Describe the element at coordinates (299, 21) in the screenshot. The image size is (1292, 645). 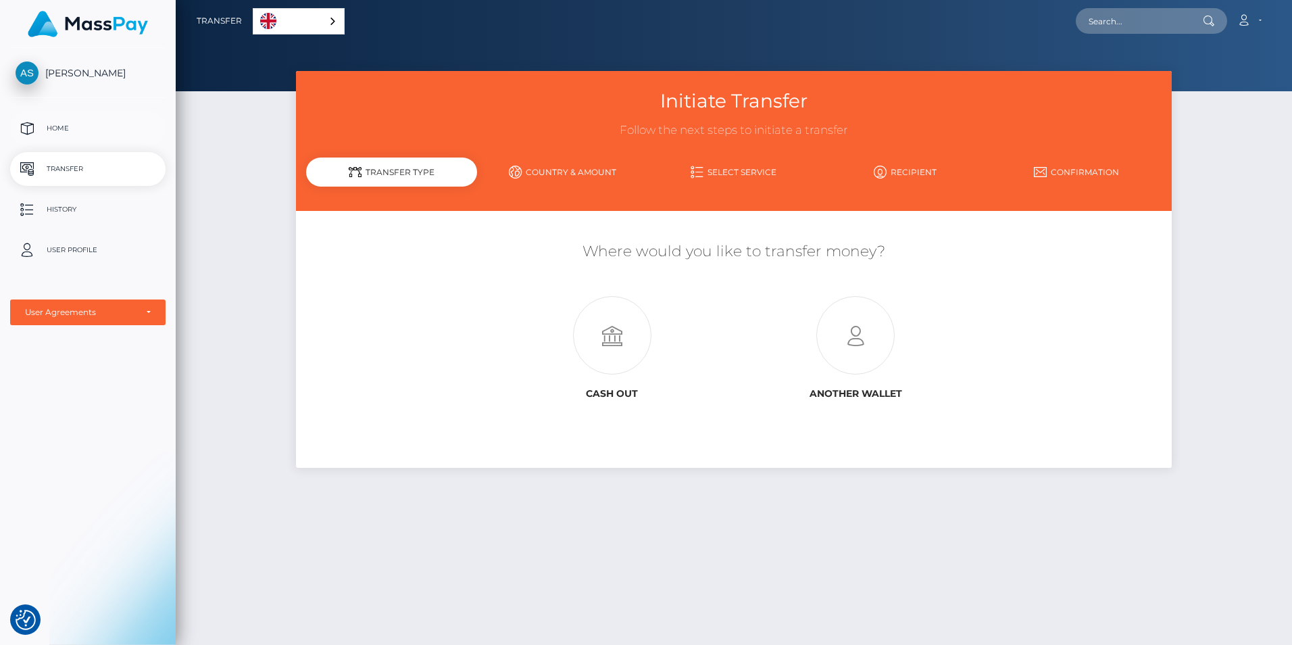
I see `a: English` at that location.